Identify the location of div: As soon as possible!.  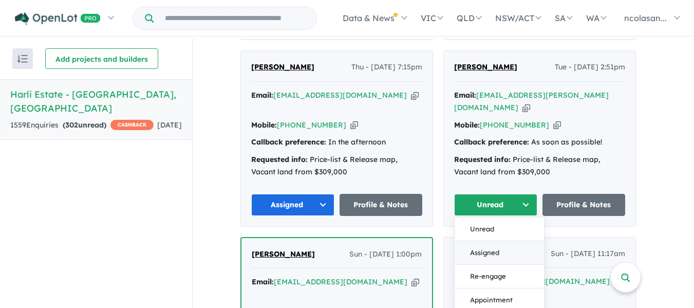
(539, 142).